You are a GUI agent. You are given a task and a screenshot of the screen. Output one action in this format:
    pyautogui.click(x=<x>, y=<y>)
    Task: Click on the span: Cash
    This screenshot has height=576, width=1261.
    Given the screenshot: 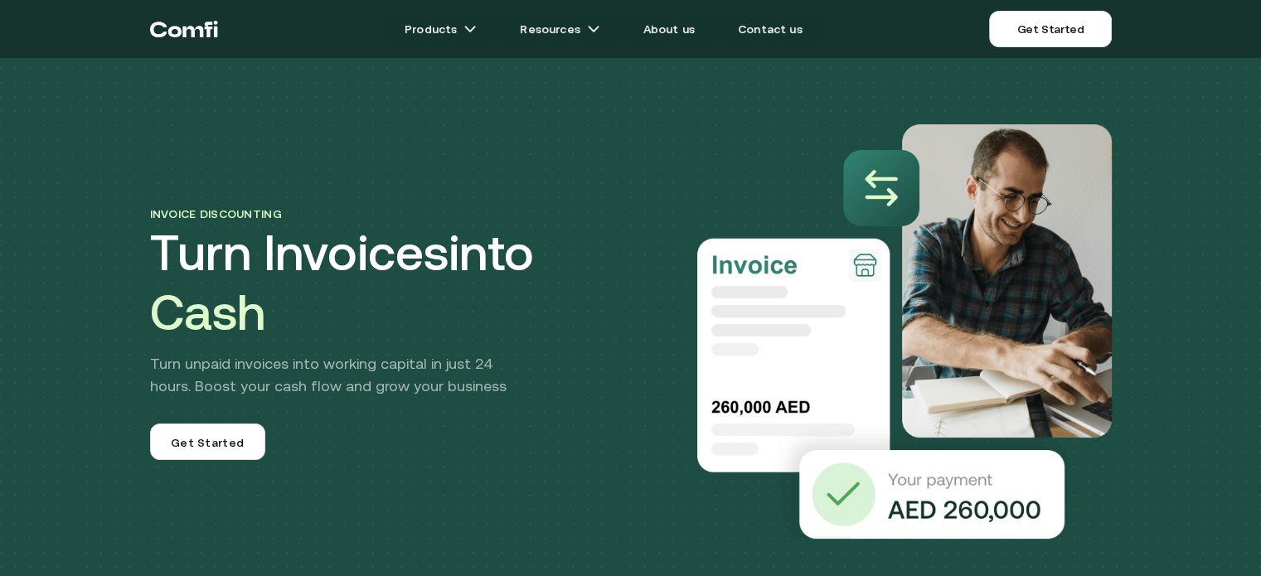 What is the action you would take?
    pyautogui.click(x=208, y=312)
    